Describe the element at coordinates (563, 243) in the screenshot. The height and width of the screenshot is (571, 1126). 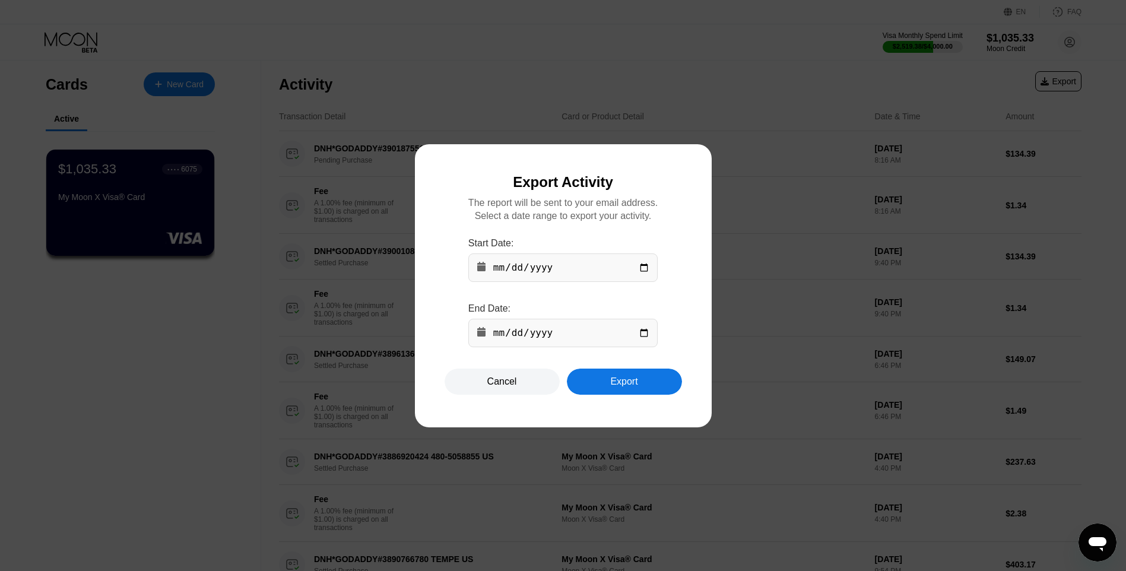
I see `div: Start Date:` at that location.